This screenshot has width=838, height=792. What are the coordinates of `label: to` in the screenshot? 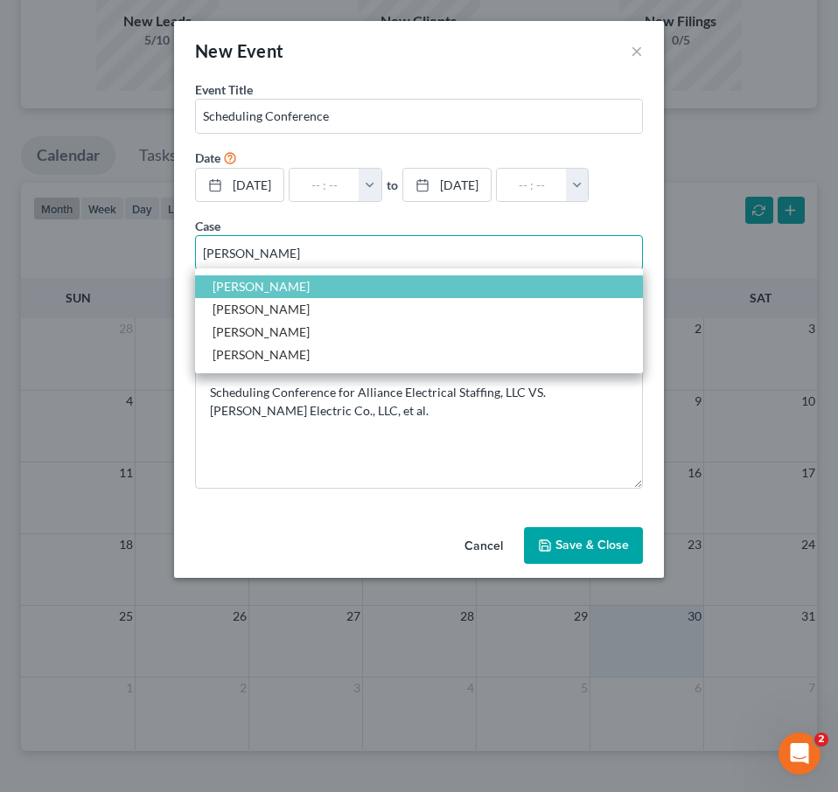 It's located at (392, 185).